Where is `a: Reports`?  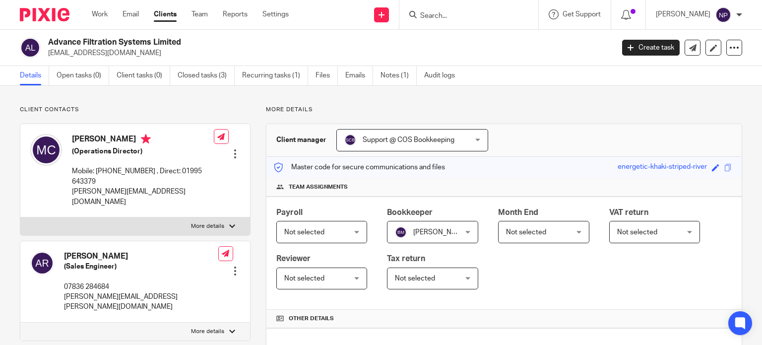 a: Reports is located at coordinates (235, 14).